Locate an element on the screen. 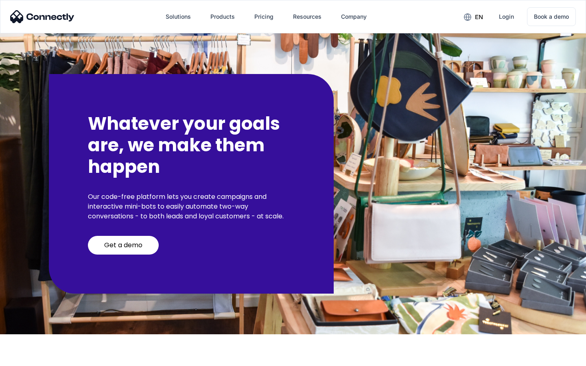 The height and width of the screenshot is (366, 586). p: Our code-free platform lets you create campaigns and interactive mini-bots to easily automate two... is located at coordinates (191, 207).